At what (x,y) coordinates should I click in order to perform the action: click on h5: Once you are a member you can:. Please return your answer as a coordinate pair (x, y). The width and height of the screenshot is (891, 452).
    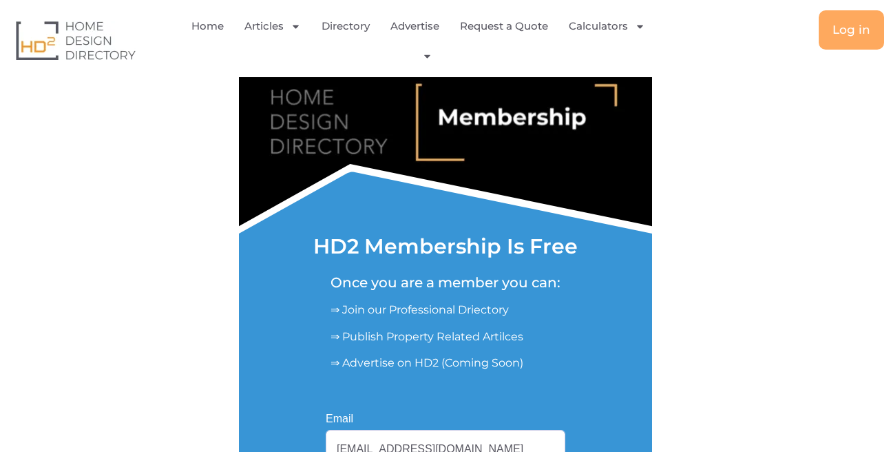
    Looking at the image, I should click on (446, 282).